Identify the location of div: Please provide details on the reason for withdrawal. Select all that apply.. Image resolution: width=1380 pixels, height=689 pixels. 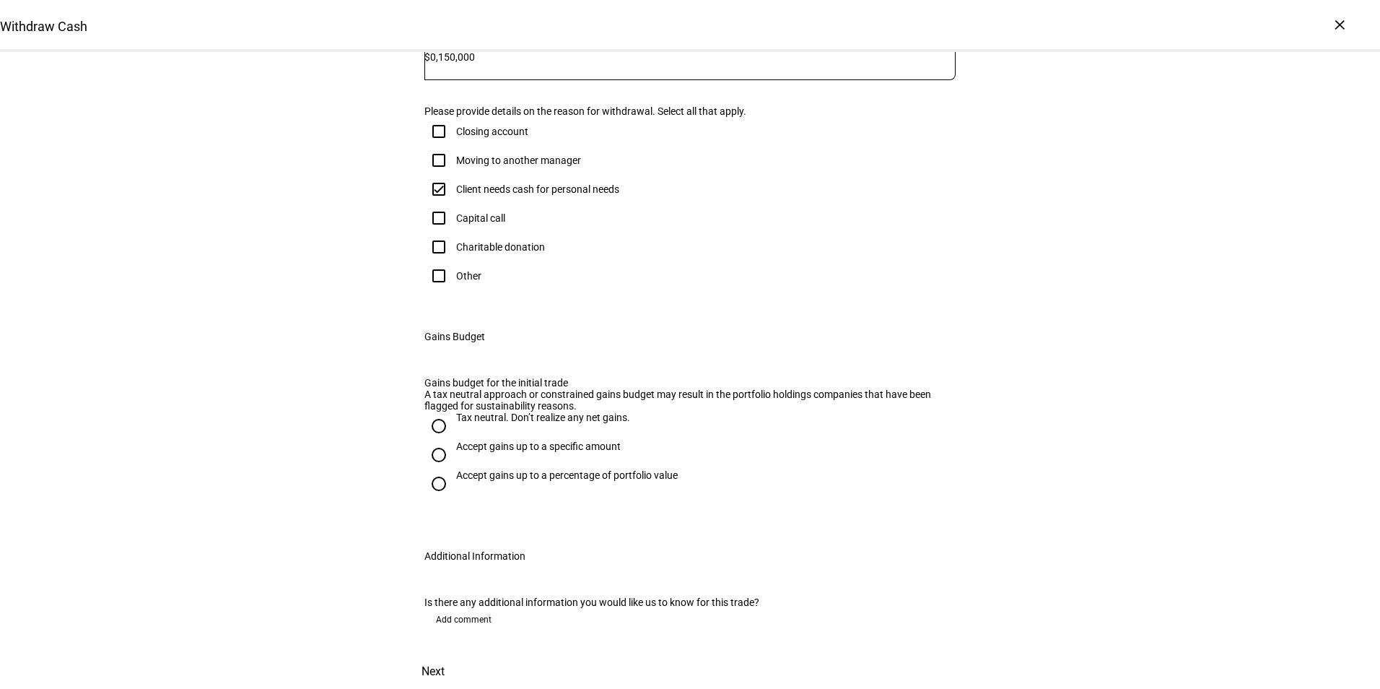
(690, 111).